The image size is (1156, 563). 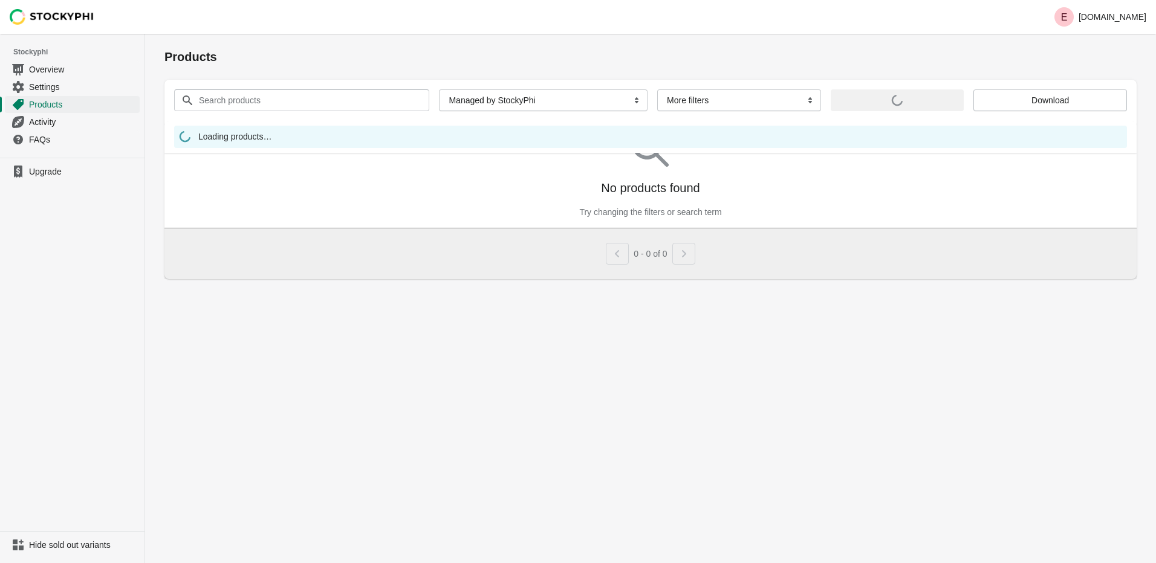 I want to click on span: Overview, so click(x=83, y=70).